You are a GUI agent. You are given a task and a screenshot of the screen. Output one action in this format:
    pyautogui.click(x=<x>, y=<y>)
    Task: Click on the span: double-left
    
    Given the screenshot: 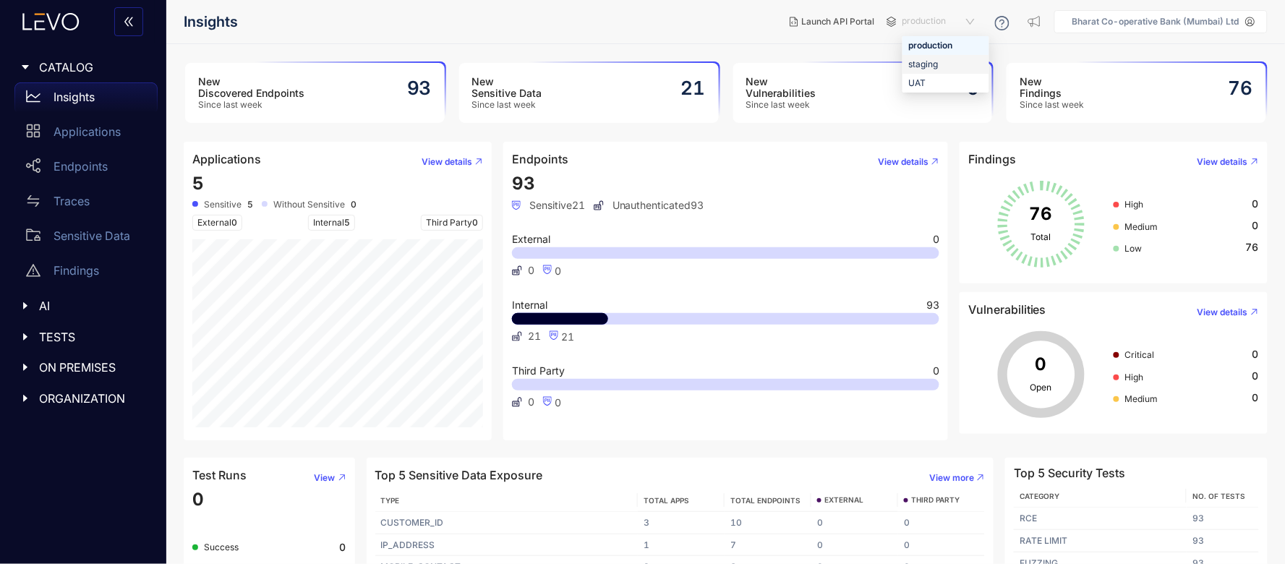 What is the action you would take?
    pyautogui.click(x=129, y=22)
    